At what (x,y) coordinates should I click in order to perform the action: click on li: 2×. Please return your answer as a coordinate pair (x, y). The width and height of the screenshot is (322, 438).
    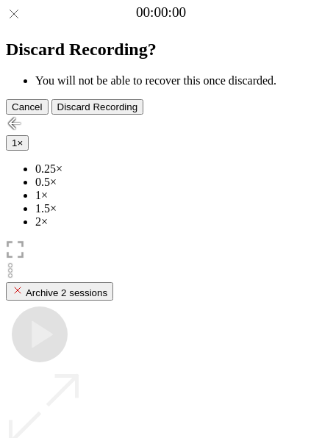
    Looking at the image, I should click on (176, 222).